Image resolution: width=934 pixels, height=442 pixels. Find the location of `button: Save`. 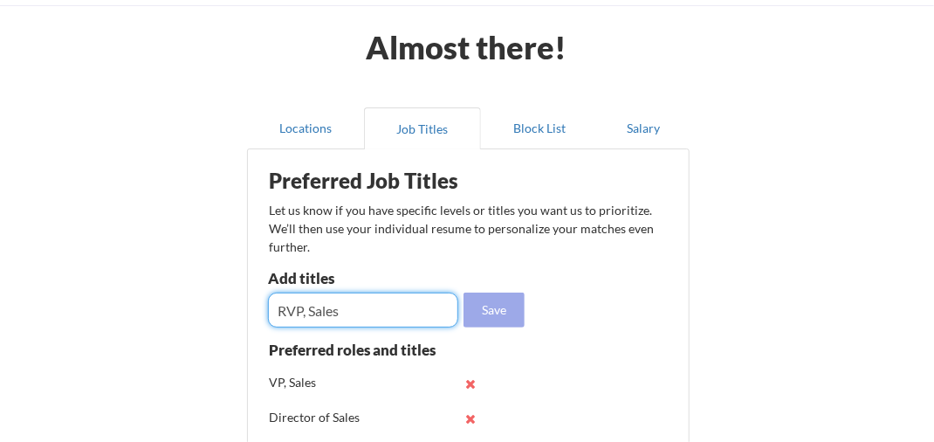

button: Save is located at coordinates (494, 310).